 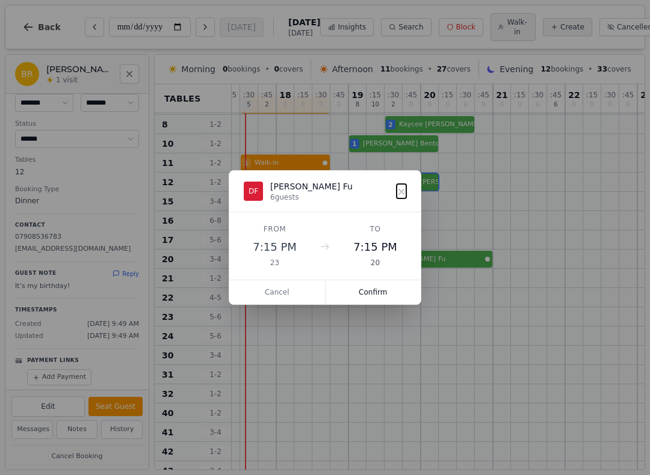 I want to click on div: To, so click(x=375, y=229).